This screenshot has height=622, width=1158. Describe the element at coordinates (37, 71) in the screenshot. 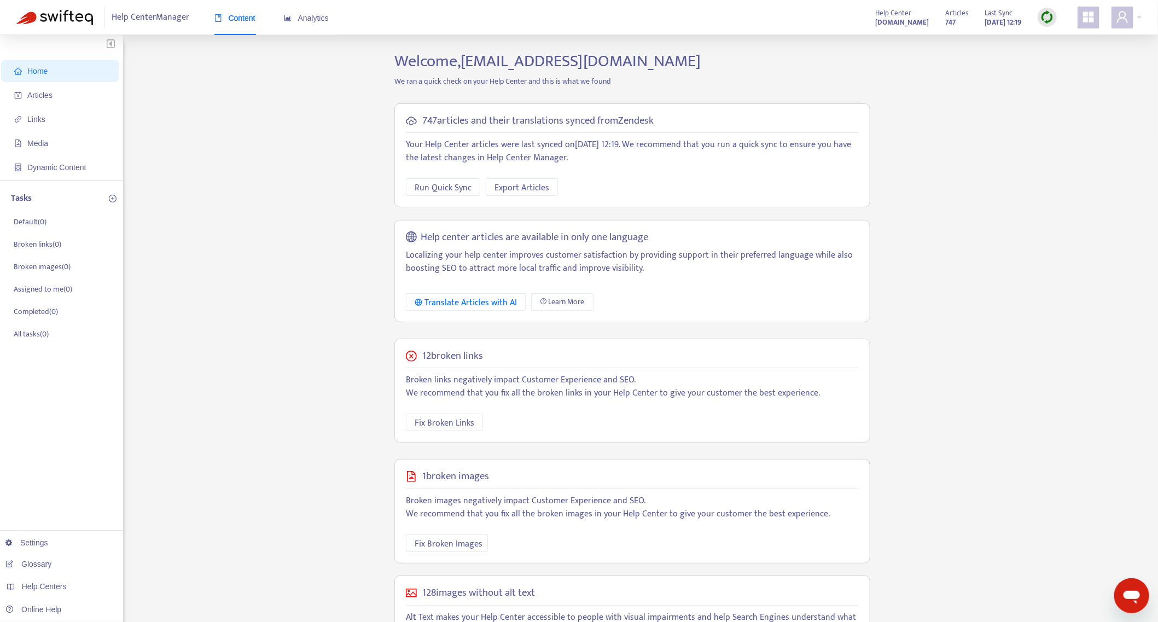

I see `span: Home` at that location.